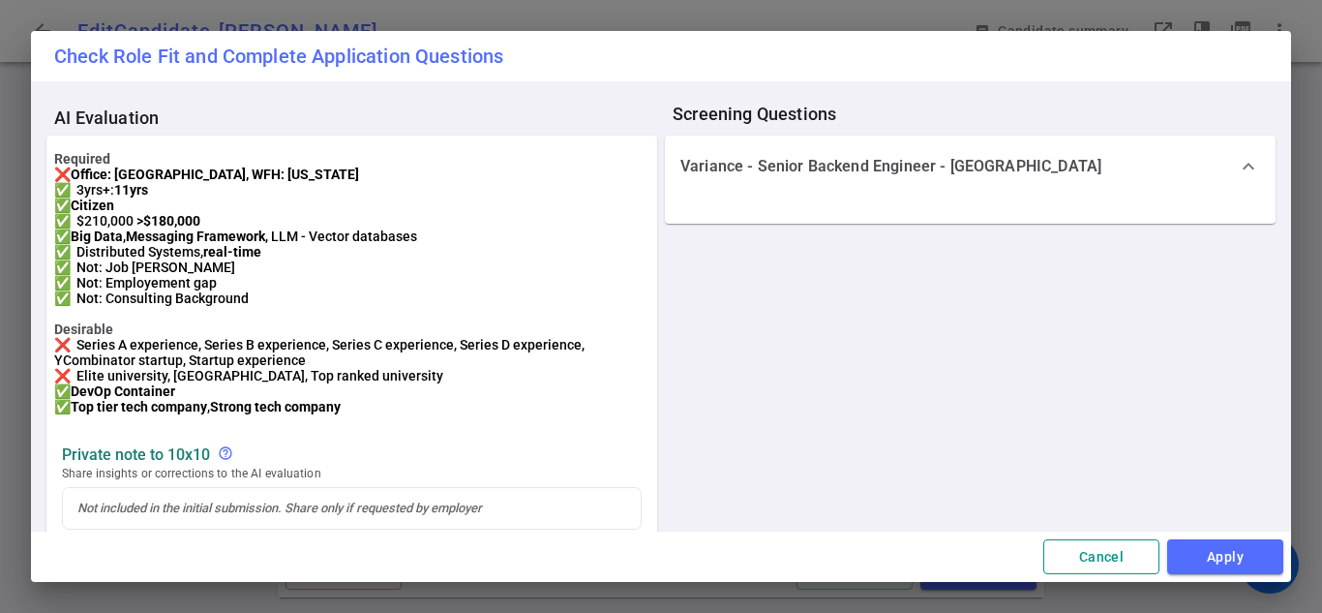  I want to click on strong: Required, so click(351, 159).